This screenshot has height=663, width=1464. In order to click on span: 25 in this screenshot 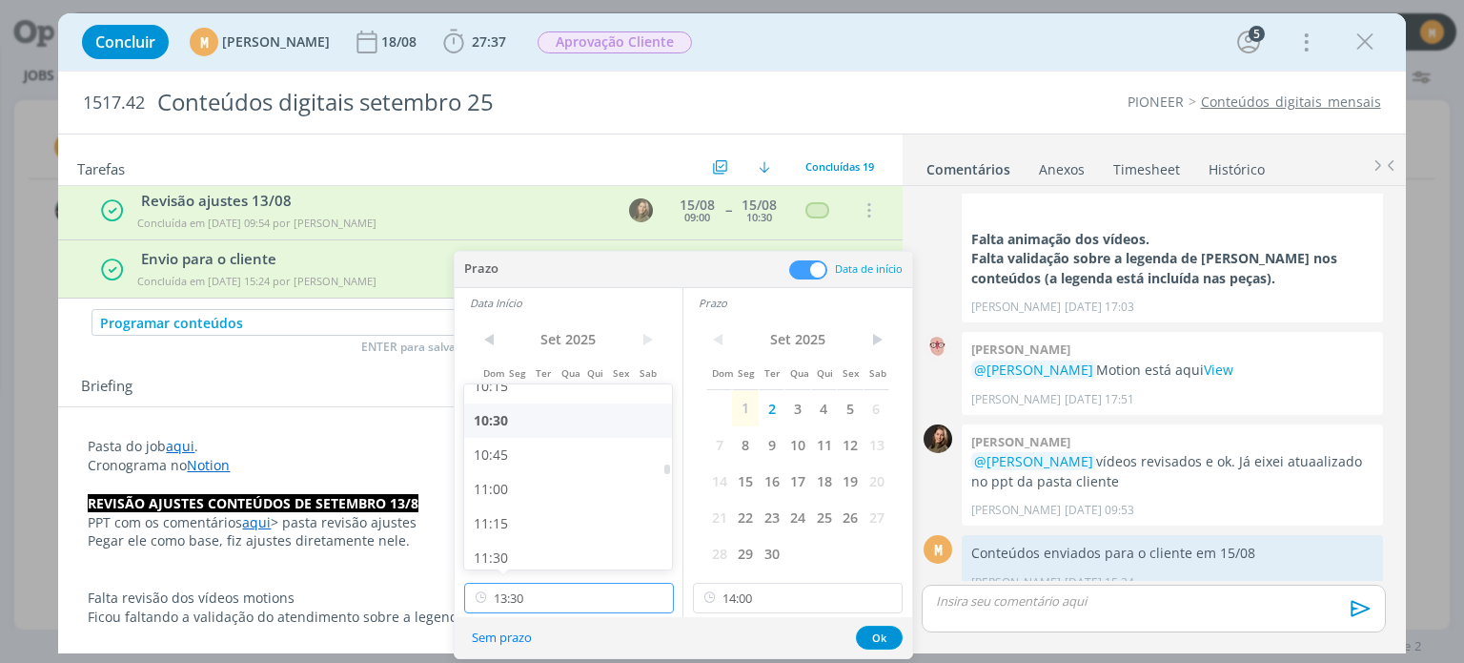, I will do `click(824, 517)`.